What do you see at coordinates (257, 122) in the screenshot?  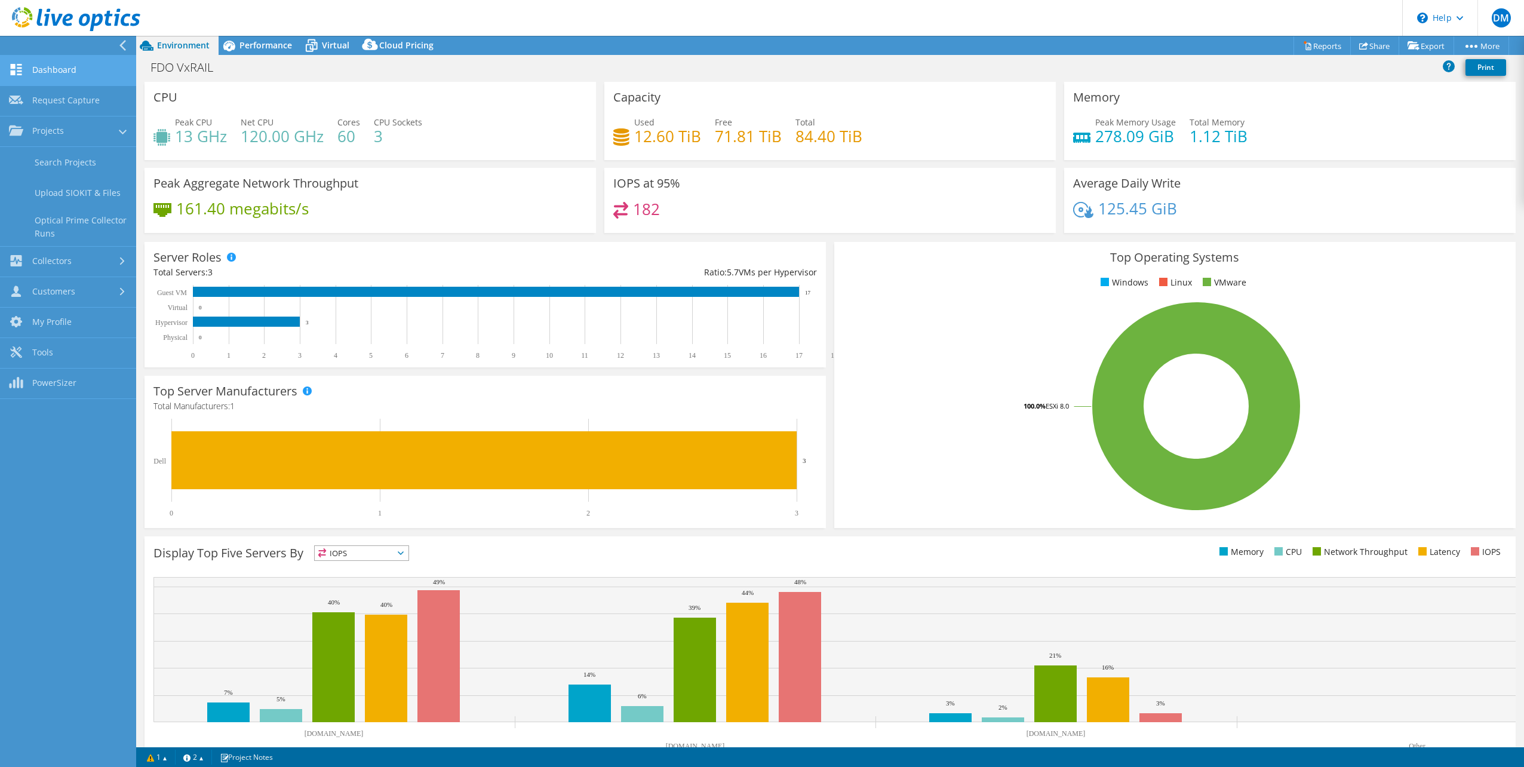 I see `span: Net CPU` at bounding box center [257, 122].